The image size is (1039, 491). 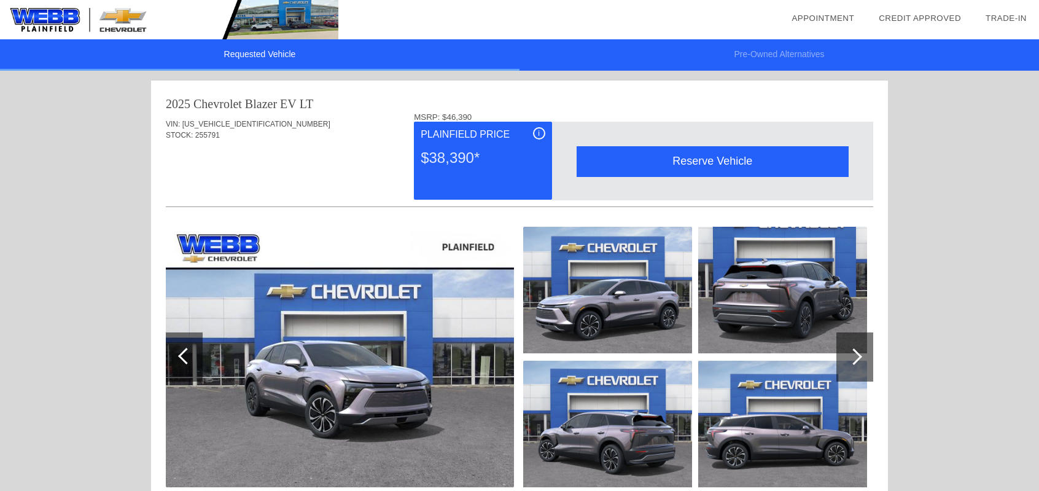 I want to click on span: STOCK:, so click(x=179, y=135).